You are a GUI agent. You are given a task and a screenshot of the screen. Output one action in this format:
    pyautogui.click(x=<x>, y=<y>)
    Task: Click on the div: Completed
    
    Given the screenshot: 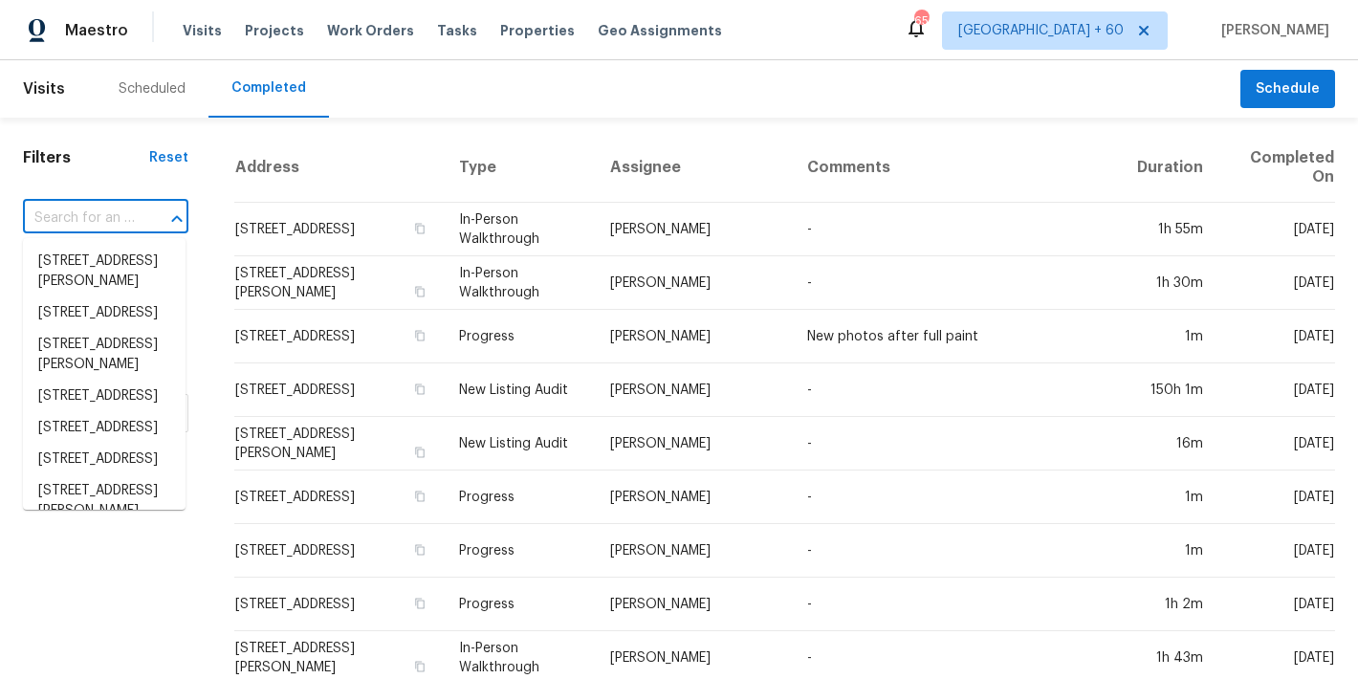 What is the action you would take?
    pyautogui.click(x=269, y=88)
    